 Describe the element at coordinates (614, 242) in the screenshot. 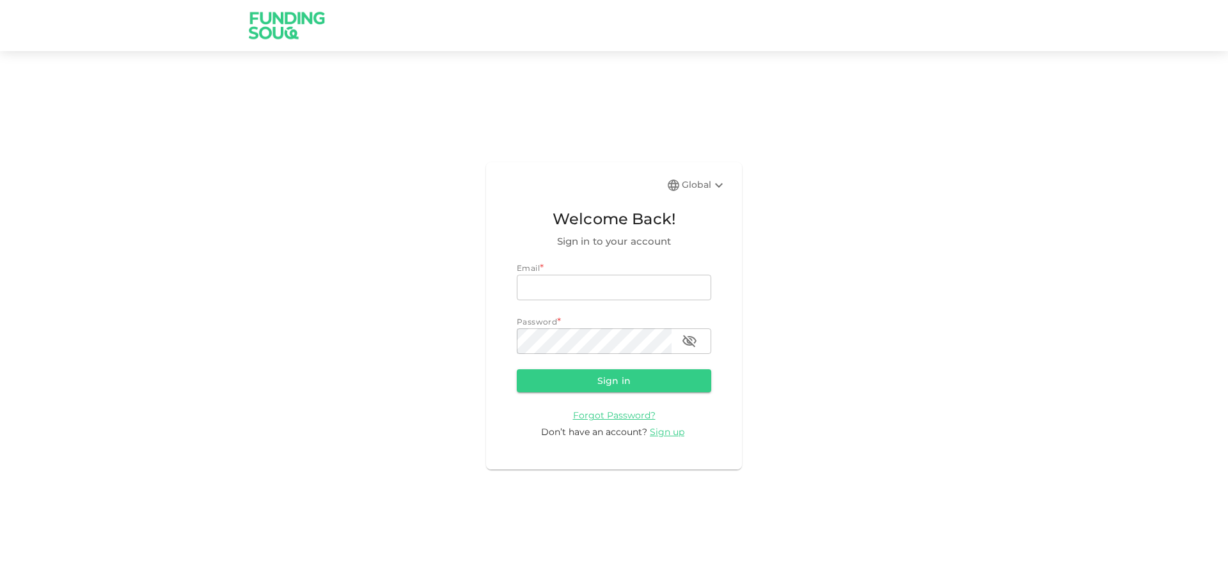

I see `span: Sign in to your account` at that location.